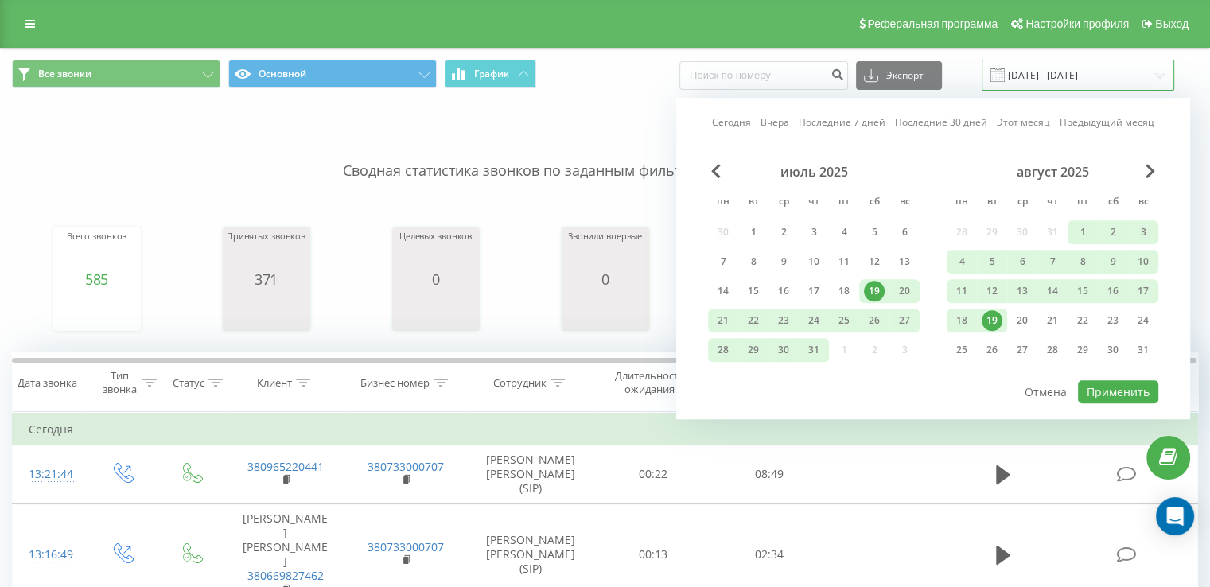  Describe the element at coordinates (764, 76) in the screenshot. I see `input: Поиск по номеру` at that location.